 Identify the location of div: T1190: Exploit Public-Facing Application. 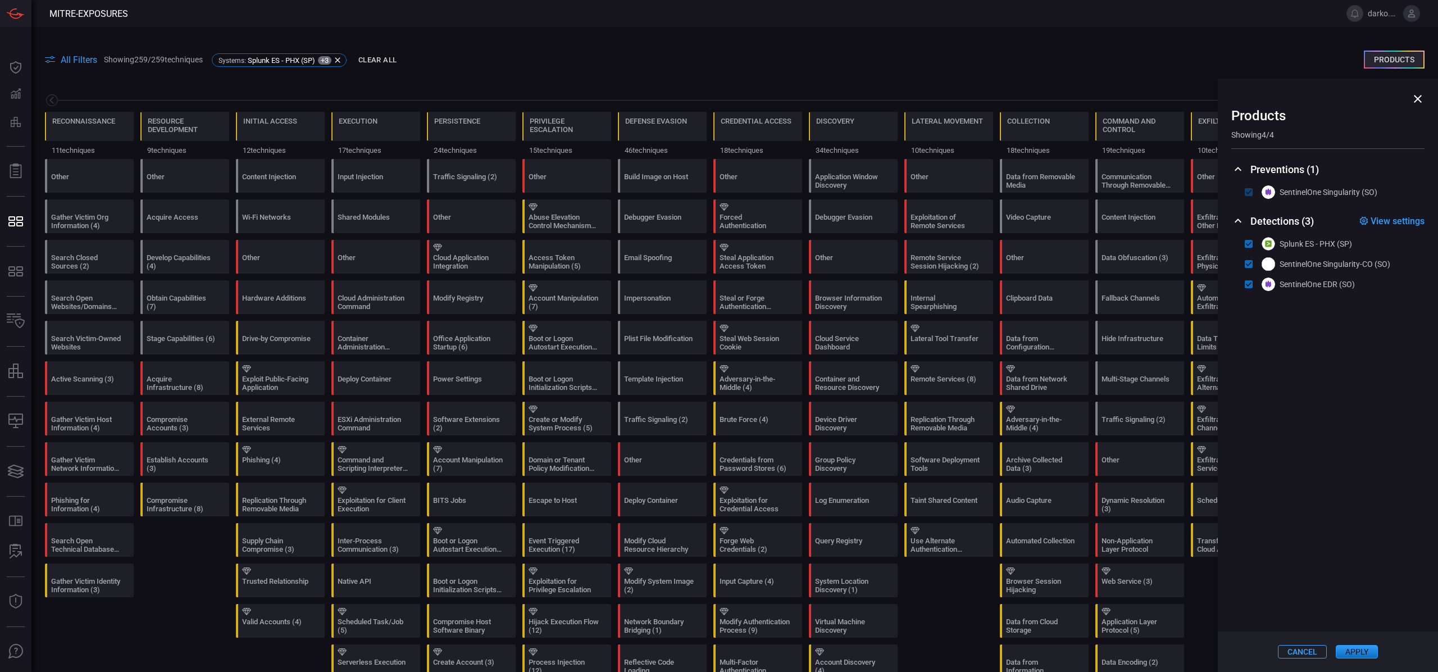
(280, 378).